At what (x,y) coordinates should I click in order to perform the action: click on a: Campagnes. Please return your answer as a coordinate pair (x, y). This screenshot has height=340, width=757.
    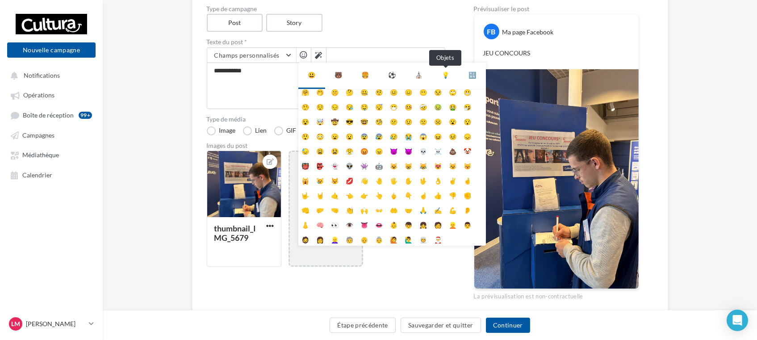
    Looking at the image, I should click on (51, 135).